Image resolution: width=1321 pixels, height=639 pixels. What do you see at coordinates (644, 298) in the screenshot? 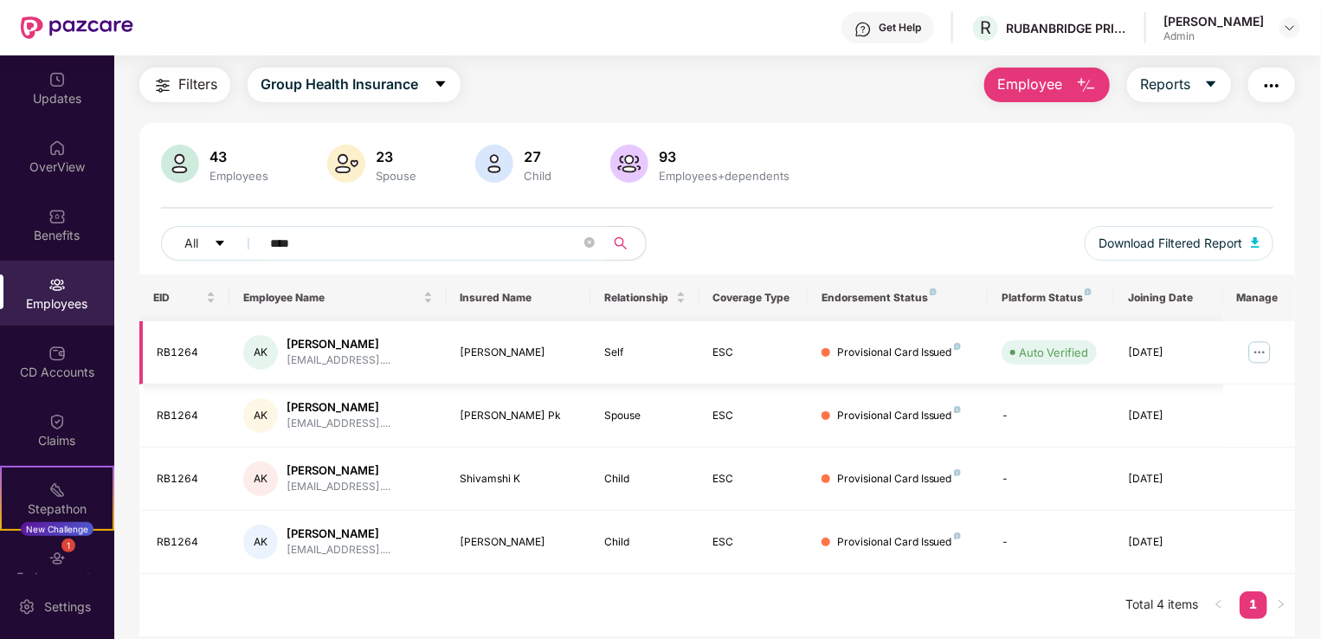
I see `th: Relationship` at bounding box center [644, 298].